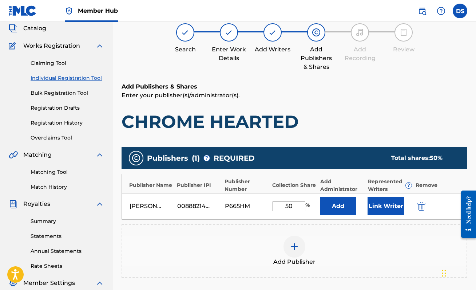 This screenshot has width=476, height=290. I want to click on div: Add Administrator, so click(342, 185).